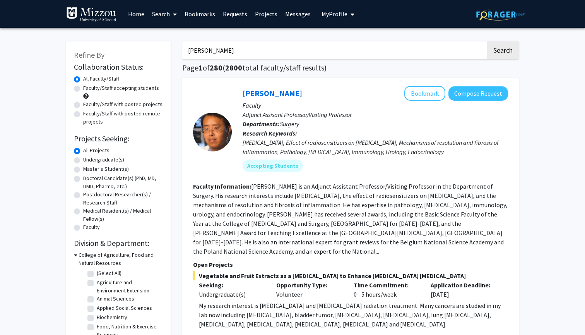 This screenshot has width=585, height=335. What do you see at coordinates (289, 124) in the screenshot?
I see `span: Surgery` at bounding box center [289, 124].